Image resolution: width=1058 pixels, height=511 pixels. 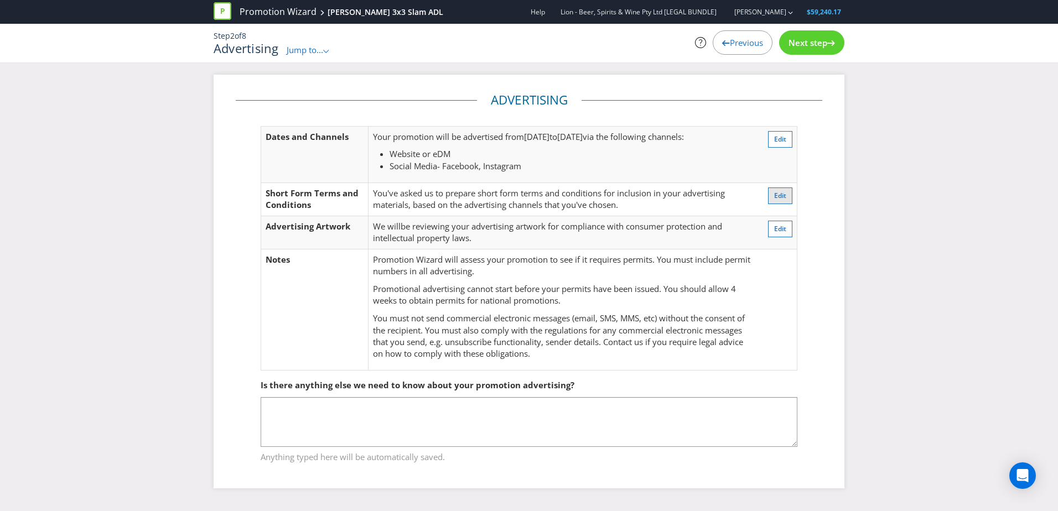 I want to click on p: Promotion Wizard will assess your promotion to see if it requires permits. You must include permi..., so click(x=563, y=266).